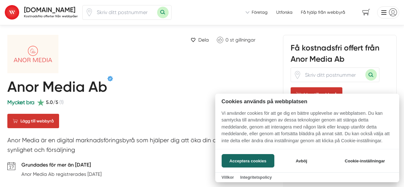 Image resolution: width=404 pixels, height=187 pixels. What do you see at coordinates (228, 177) in the screenshot?
I see `a: Villkor` at bounding box center [228, 177].